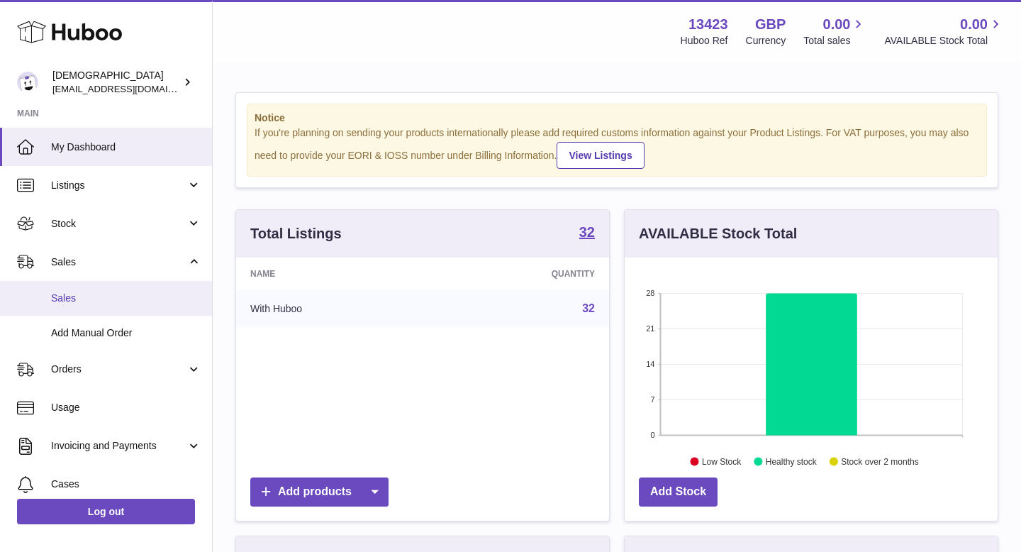  What do you see at coordinates (296, 233) in the screenshot?
I see `h3: Total Listings` at bounding box center [296, 233].